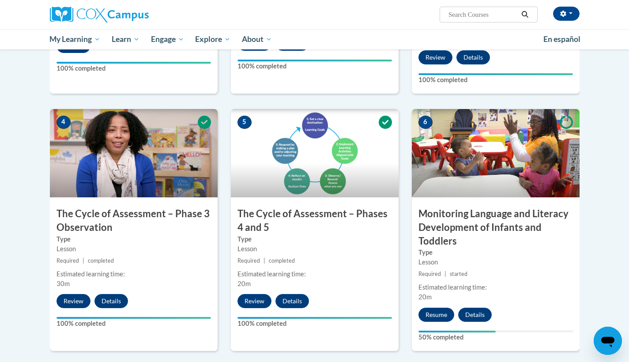 This screenshot has width=629, height=362. What do you see at coordinates (257, 39) in the screenshot?
I see `span: About` at bounding box center [257, 39].